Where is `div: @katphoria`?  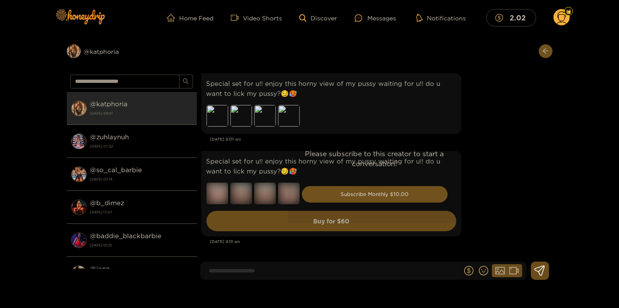
div: @katphoria is located at coordinates (132, 51).